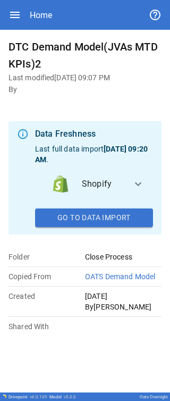  Describe the element at coordinates (28, 397) in the screenshot. I see `div: Drivepoint` at that location.